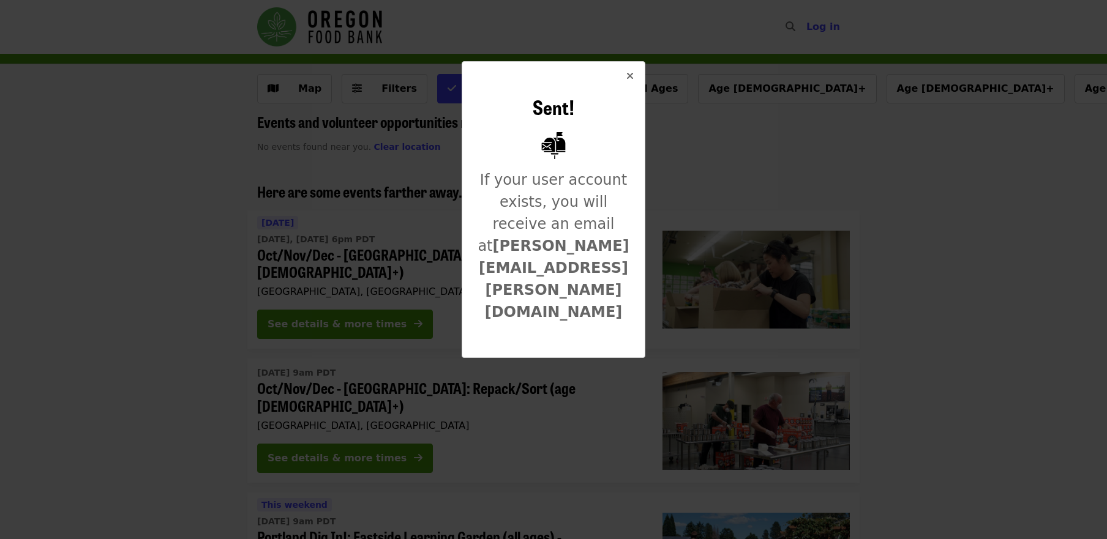 This screenshot has height=539, width=1107. I want to click on span: If your user account exists, you will receive an email at, so click(553, 246).